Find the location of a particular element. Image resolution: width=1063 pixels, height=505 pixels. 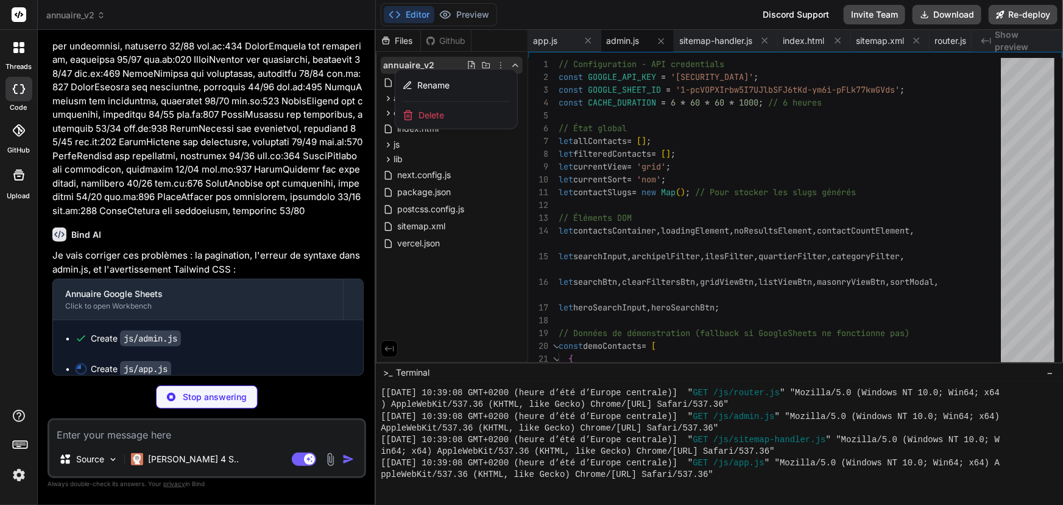

button: Invite Team is located at coordinates (874, 15).